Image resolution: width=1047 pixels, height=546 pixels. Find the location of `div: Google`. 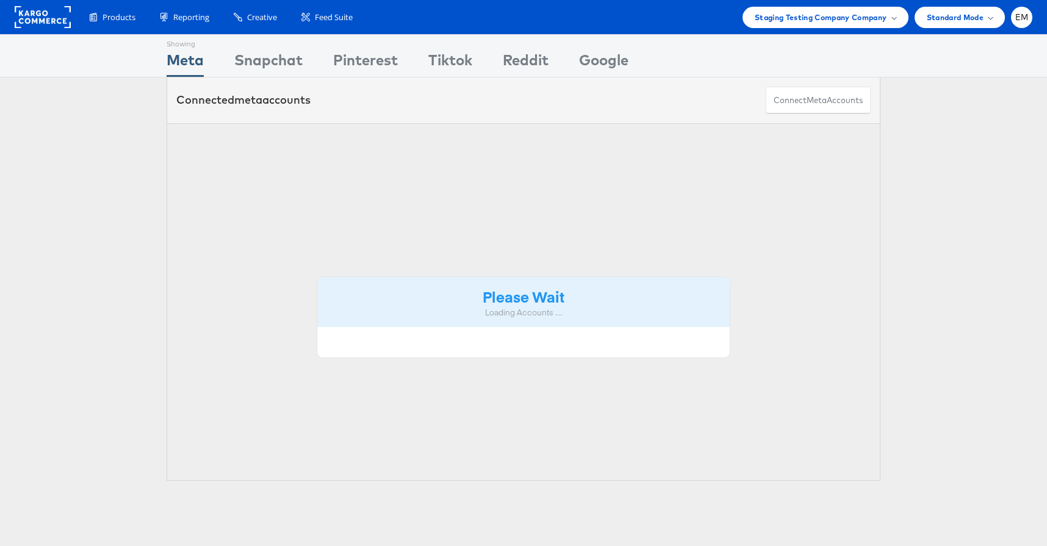

div: Google is located at coordinates (603, 63).